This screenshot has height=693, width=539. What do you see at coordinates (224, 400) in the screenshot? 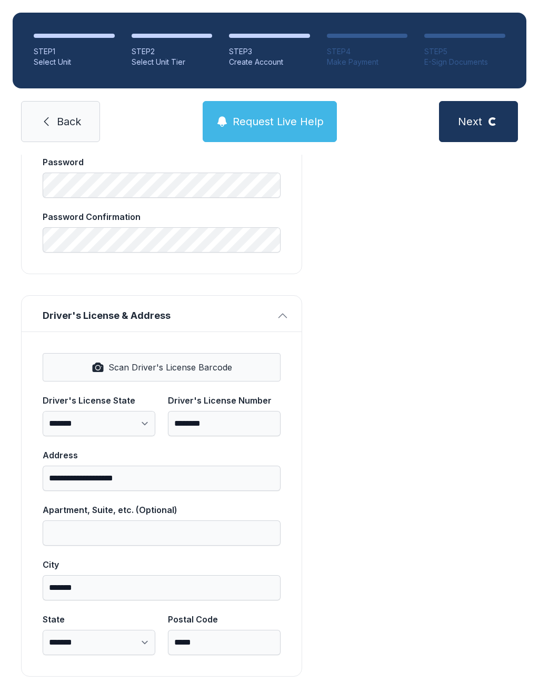
I see `div: Driver's License Number` at bounding box center [224, 400].